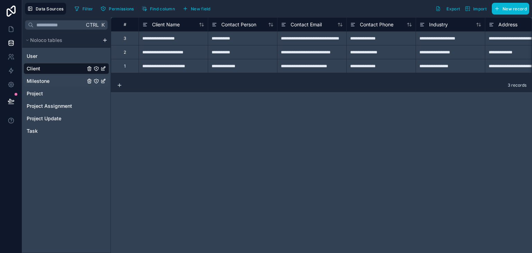 The width and height of the screenshot is (532, 253). I want to click on button: New record, so click(511, 9).